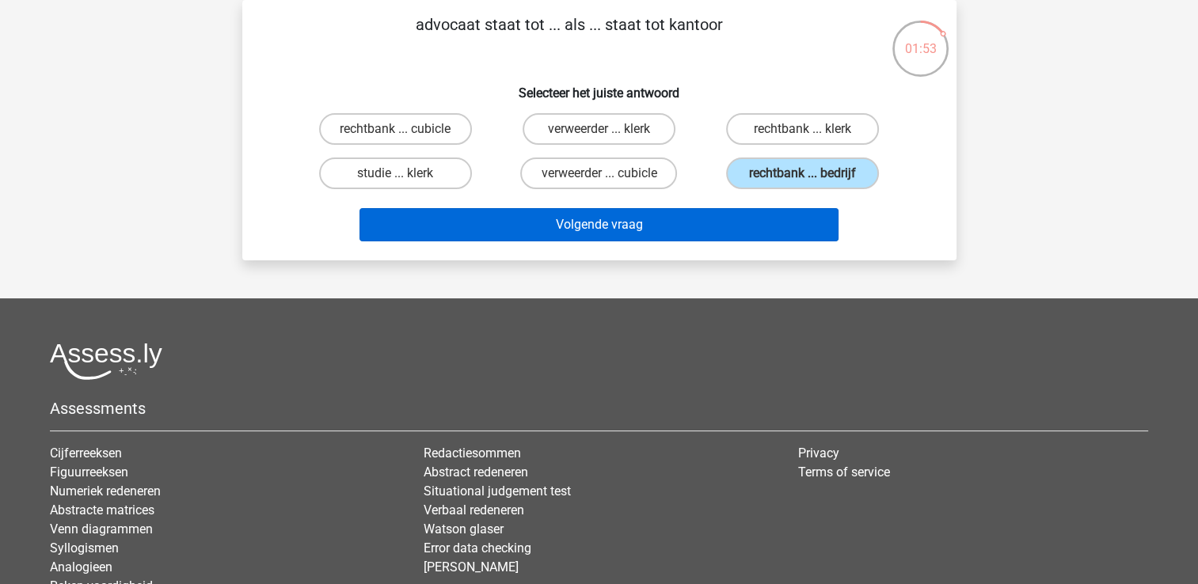 The image size is (1198, 584). I want to click on label: verweerder ... cubicle, so click(598, 173).